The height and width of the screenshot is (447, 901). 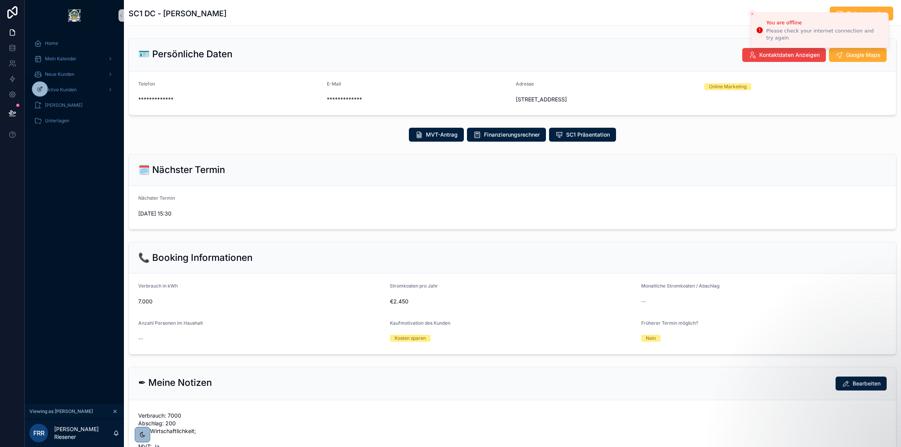 I want to click on a: Mein Kalender, so click(x=74, y=59).